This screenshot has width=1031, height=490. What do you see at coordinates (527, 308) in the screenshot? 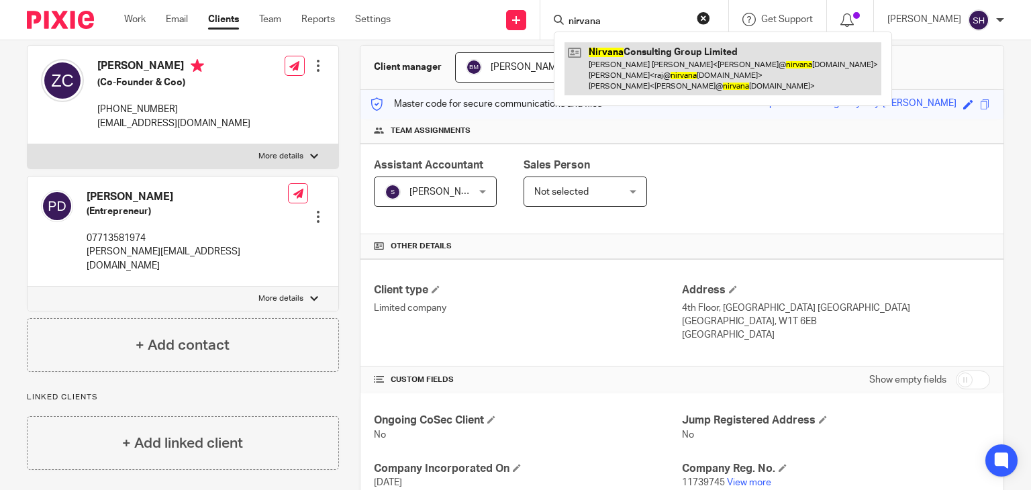
I see `p: Limited company` at bounding box center [527, 308].